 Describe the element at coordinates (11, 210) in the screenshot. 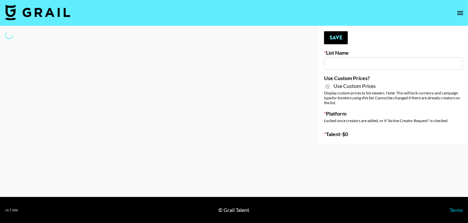

I see `div: v 1.7.106` at that location.